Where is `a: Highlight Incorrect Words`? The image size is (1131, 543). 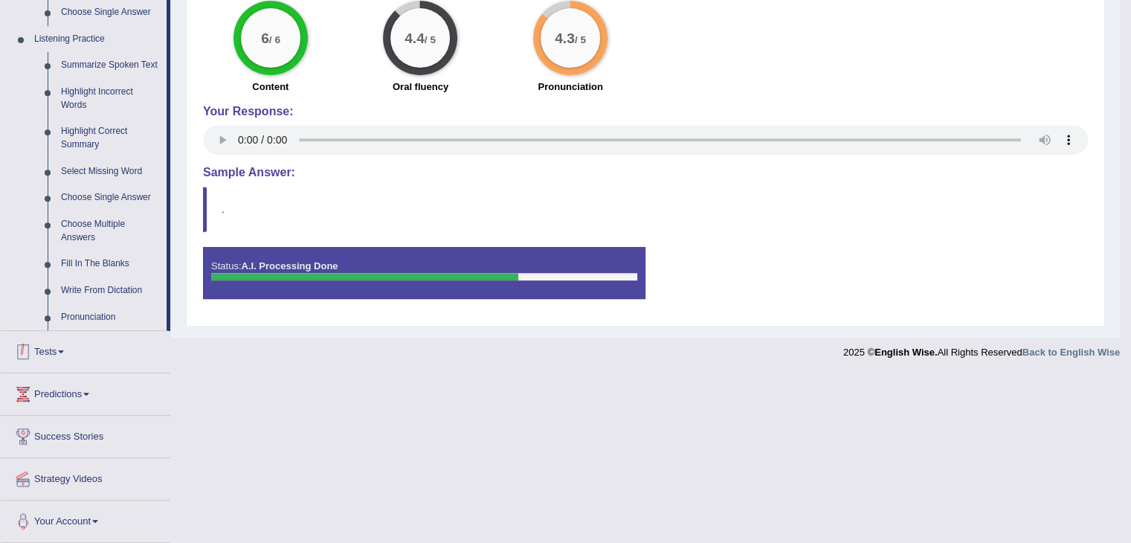 a: Highlight Incorrect Words is located at coordinates (110, 98).